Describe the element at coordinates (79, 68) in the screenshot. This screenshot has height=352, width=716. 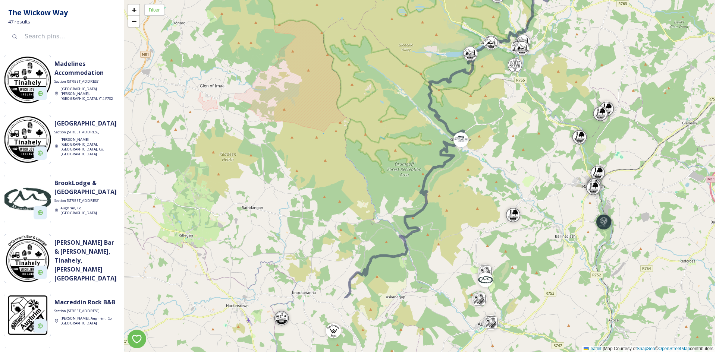
I see `strong: Madelines Accommodation` at that location.